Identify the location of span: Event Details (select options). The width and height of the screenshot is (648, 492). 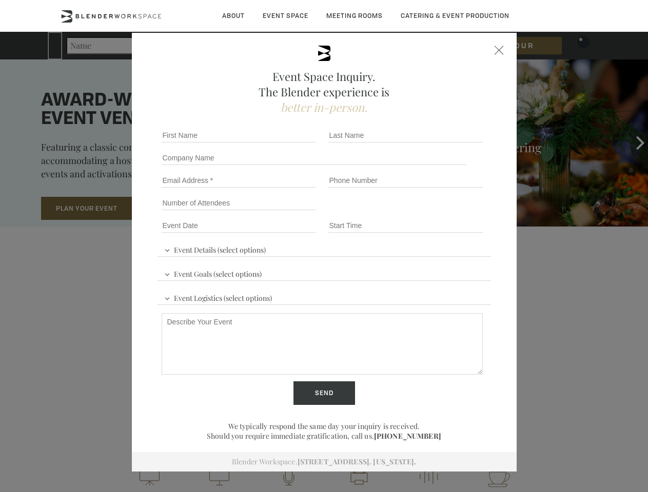
(215, 249).